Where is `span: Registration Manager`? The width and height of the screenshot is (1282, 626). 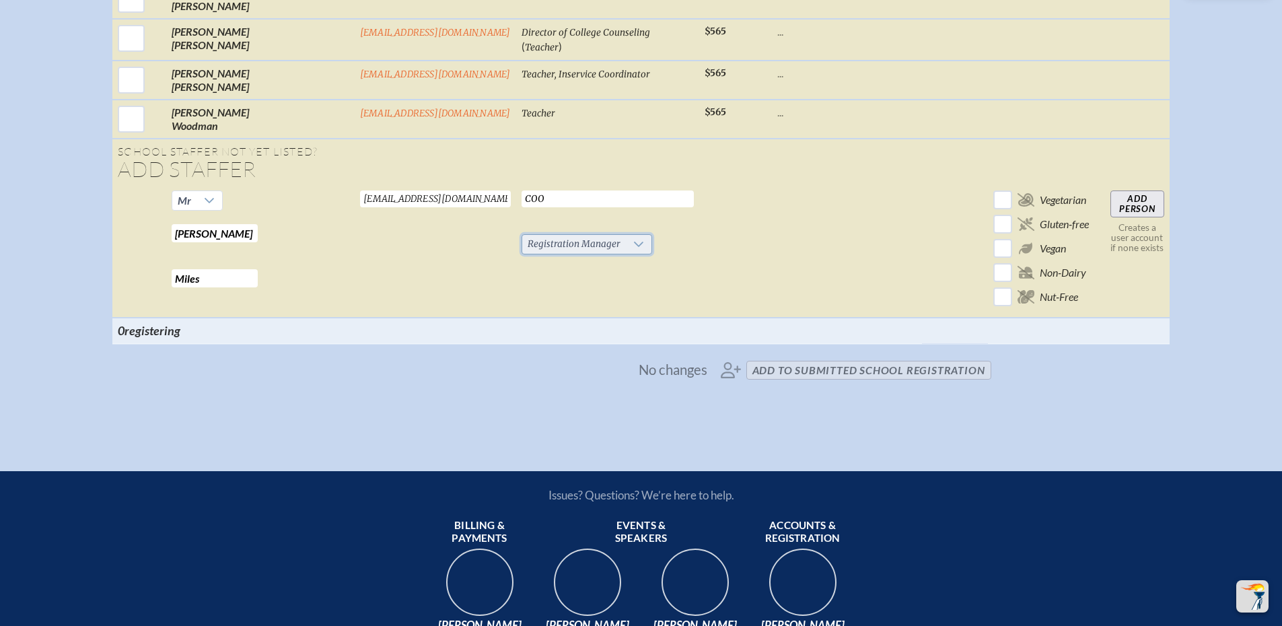
span: Registration Manager is located at coordinates (574, 244).